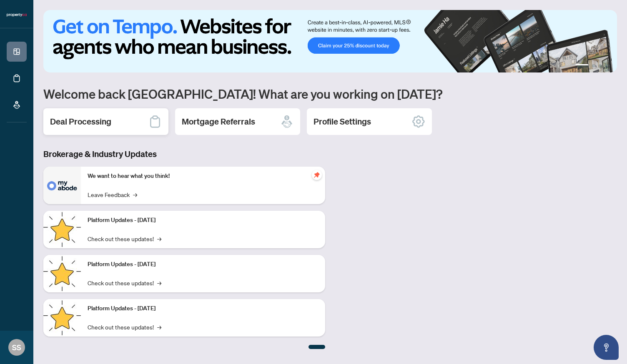 The image size is (627, 364). Describe the element at coordinates (62, 230) in the screenshot. I see `img: Platform Updates - July 21, 2025` at that location.